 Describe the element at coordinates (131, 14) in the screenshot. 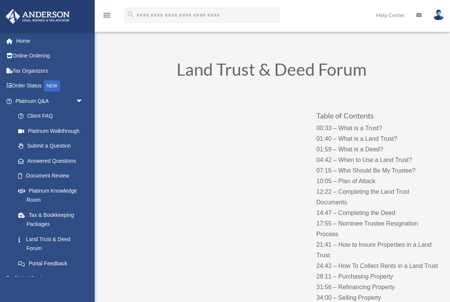

I see `i: search` at that location.